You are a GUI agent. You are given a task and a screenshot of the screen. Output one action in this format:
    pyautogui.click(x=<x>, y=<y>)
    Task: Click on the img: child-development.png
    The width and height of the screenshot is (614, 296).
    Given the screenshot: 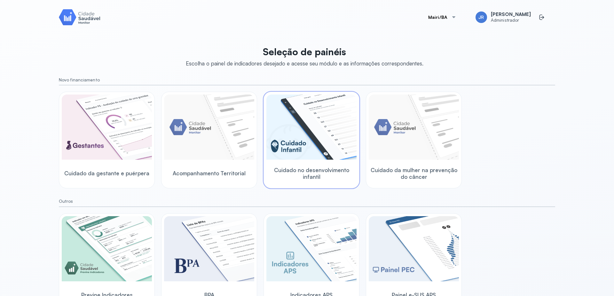 What is the action you would take?
    pyautogui.click(x=311, y=127)
    